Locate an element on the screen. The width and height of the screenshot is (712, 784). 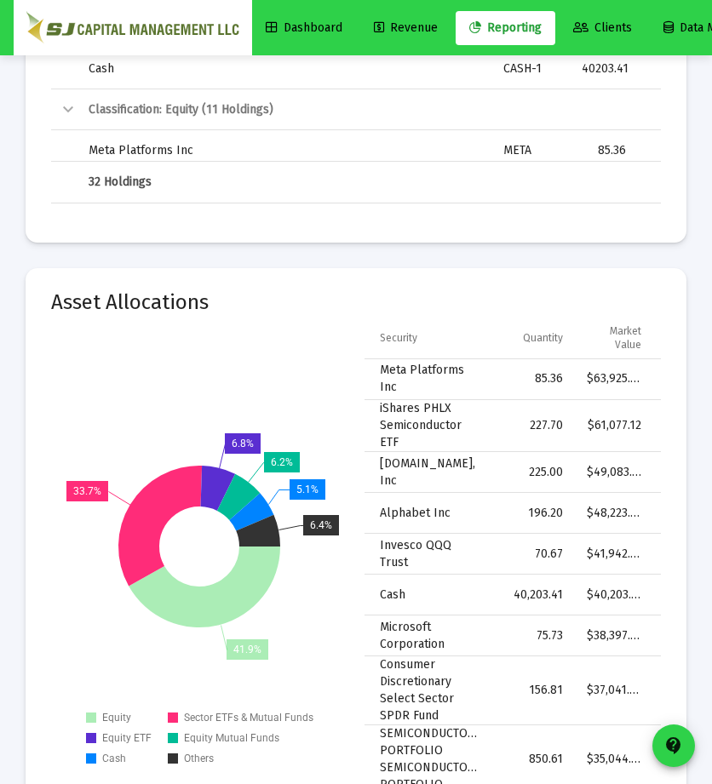
span: Dashboard is located at coordinates (304, 27).